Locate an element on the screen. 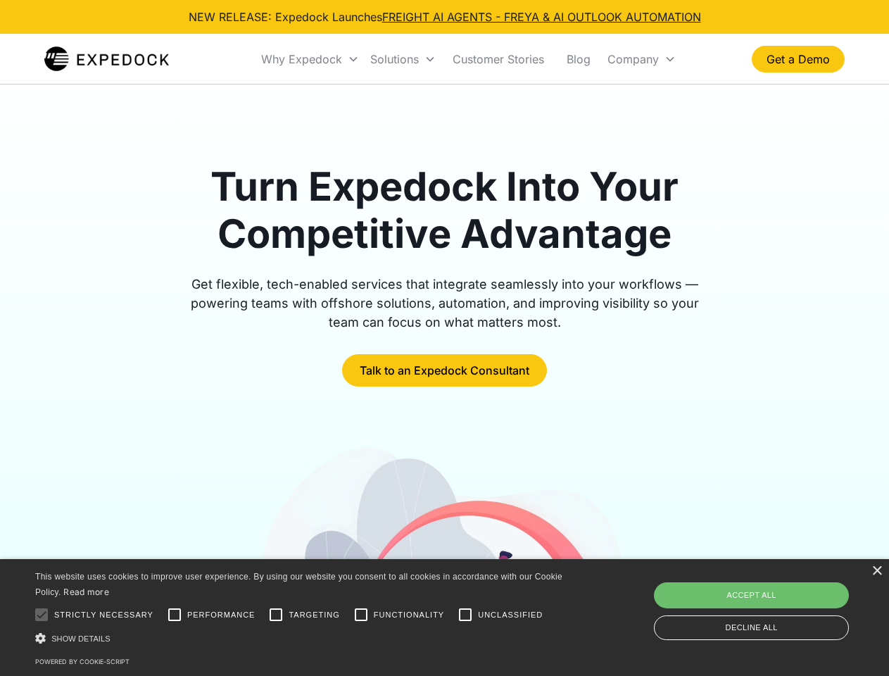  div: Show details is located at coordinates (301, 638).